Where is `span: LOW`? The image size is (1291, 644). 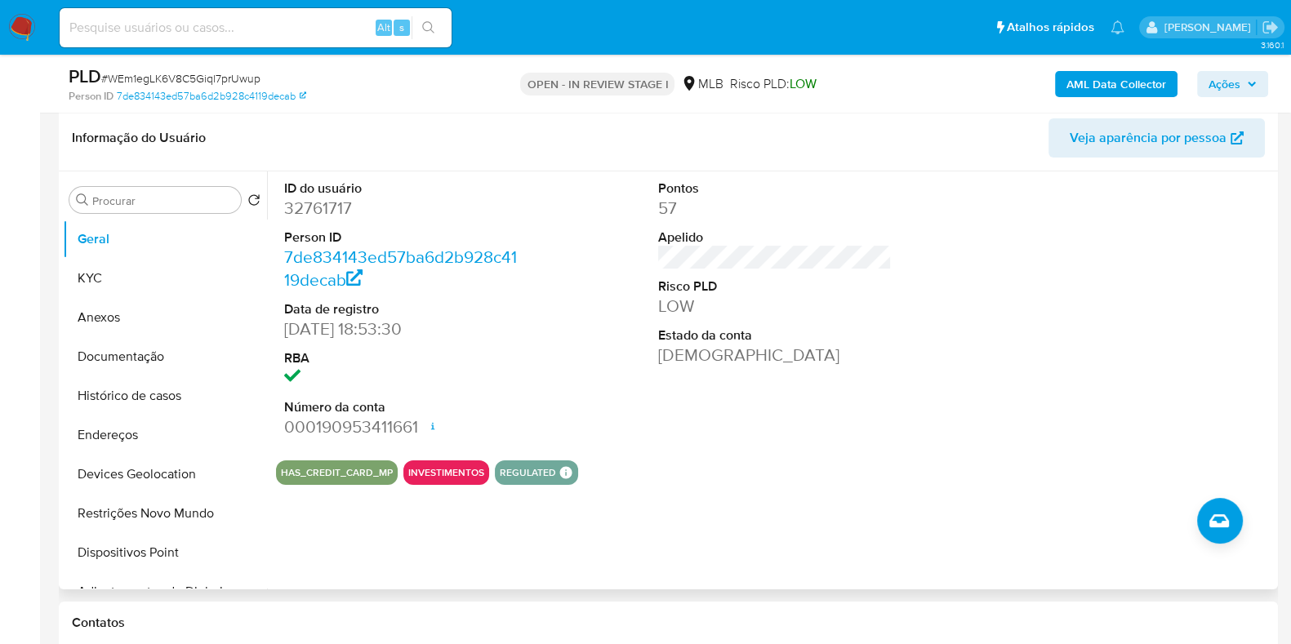 span: LOW is located at coordinates (802, 83).